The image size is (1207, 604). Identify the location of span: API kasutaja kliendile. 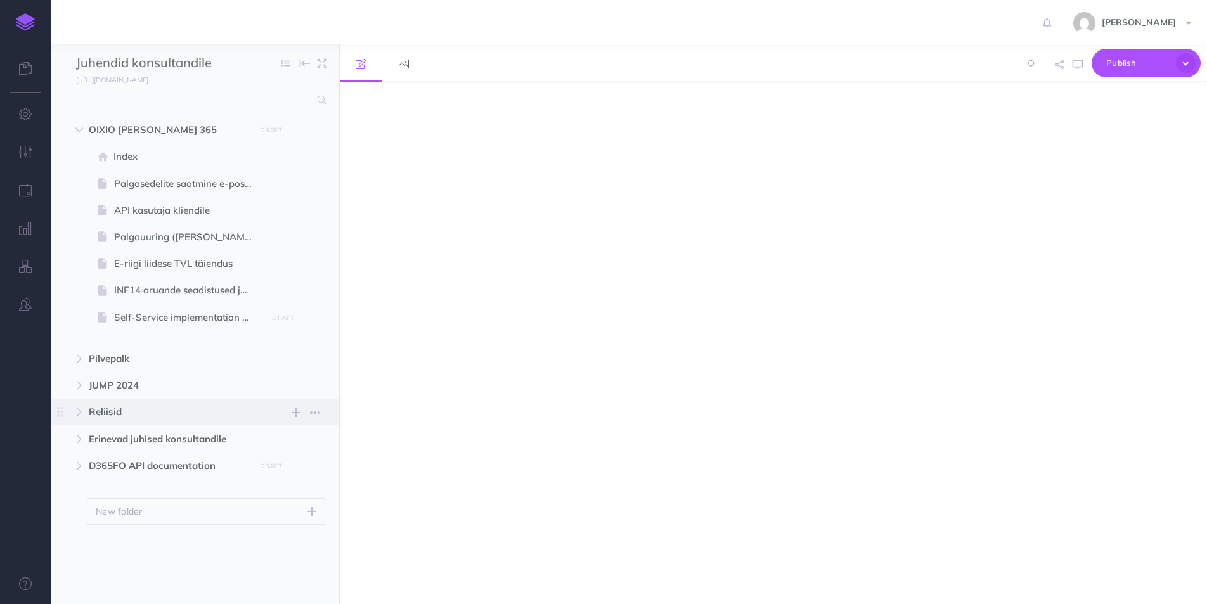
(188, 211).